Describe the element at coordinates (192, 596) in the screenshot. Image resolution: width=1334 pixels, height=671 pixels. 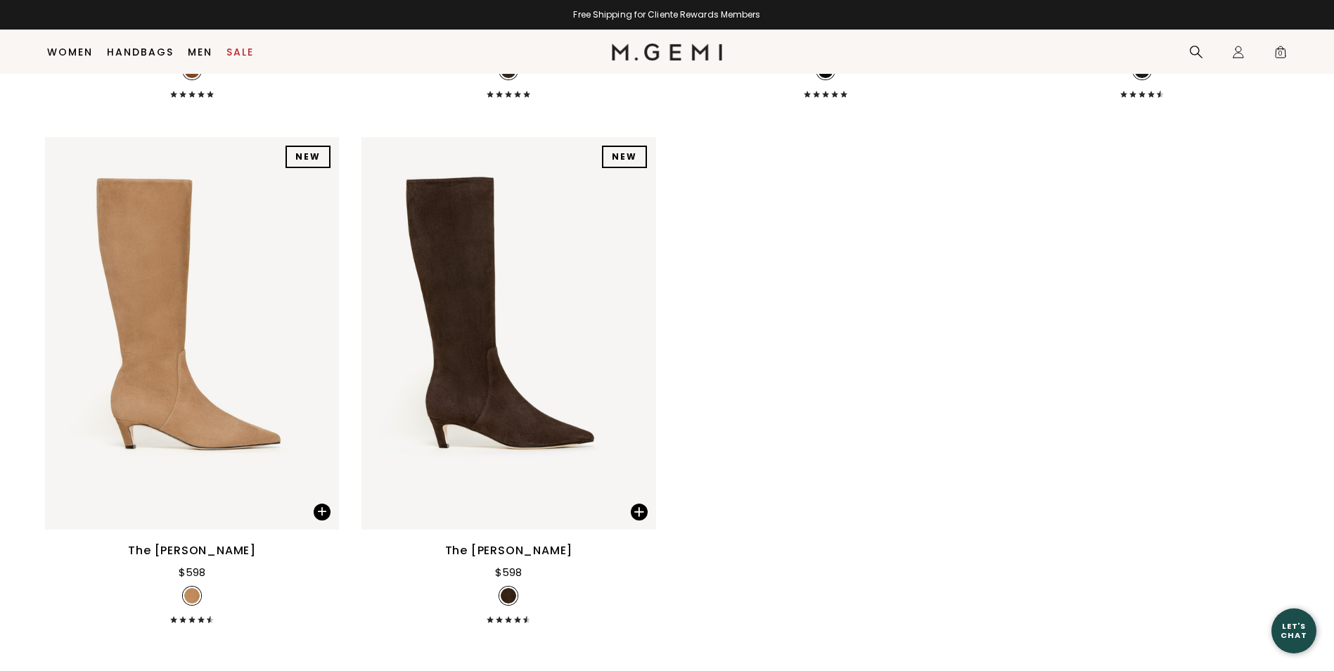
I see `img: v_7393595162683_SWATCH_50x.jpg` at that location.